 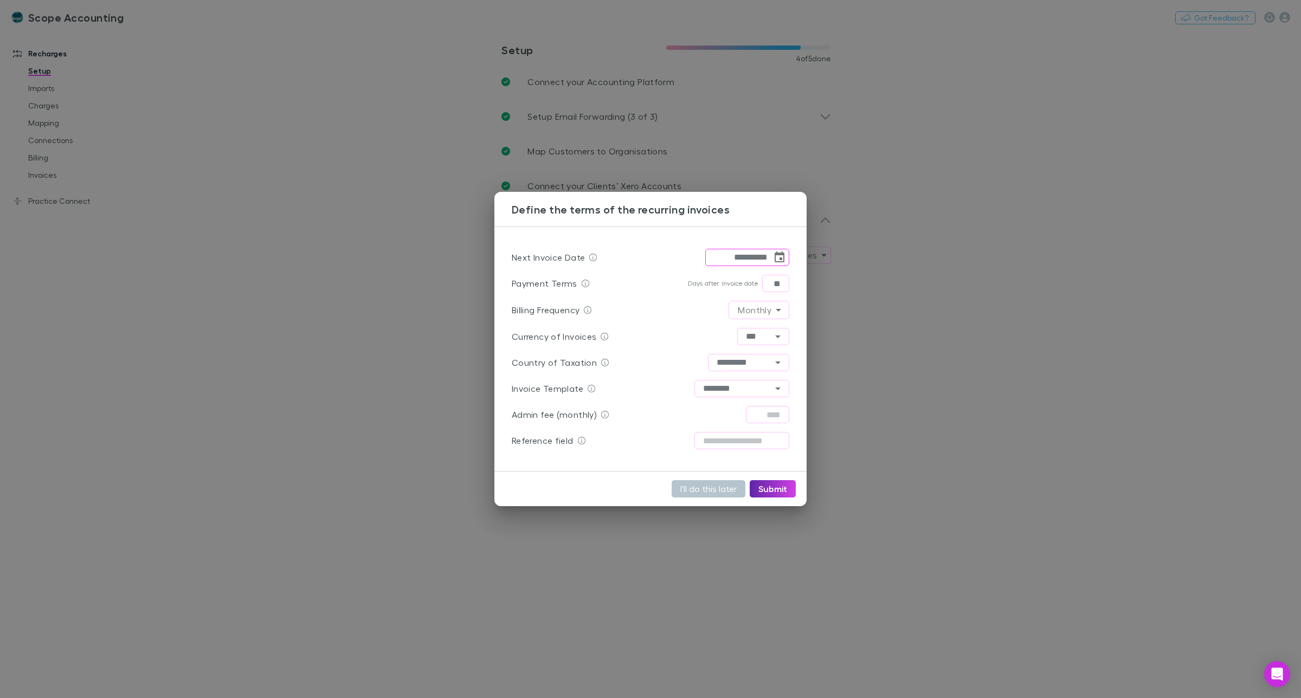 I want to click on button: Submit, so click(x=772, y=489).